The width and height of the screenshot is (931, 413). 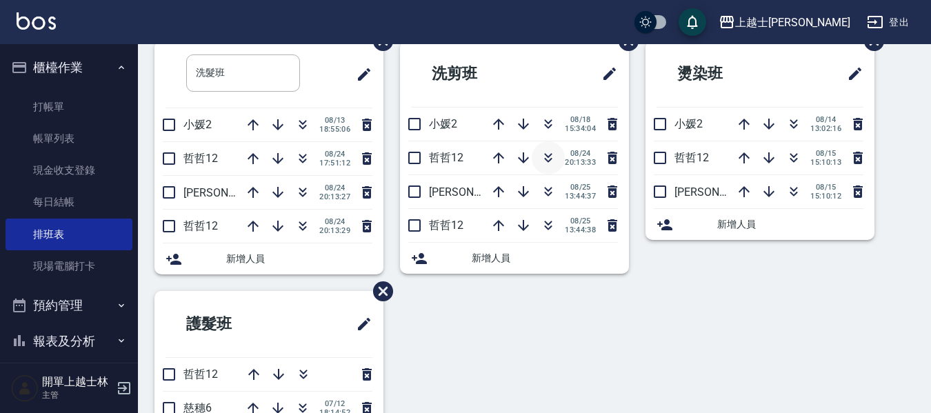 What do you see at coordinates (723, 74) in the screenshot?
I see `h2: 燙染班` at bounding box center [723, 74].